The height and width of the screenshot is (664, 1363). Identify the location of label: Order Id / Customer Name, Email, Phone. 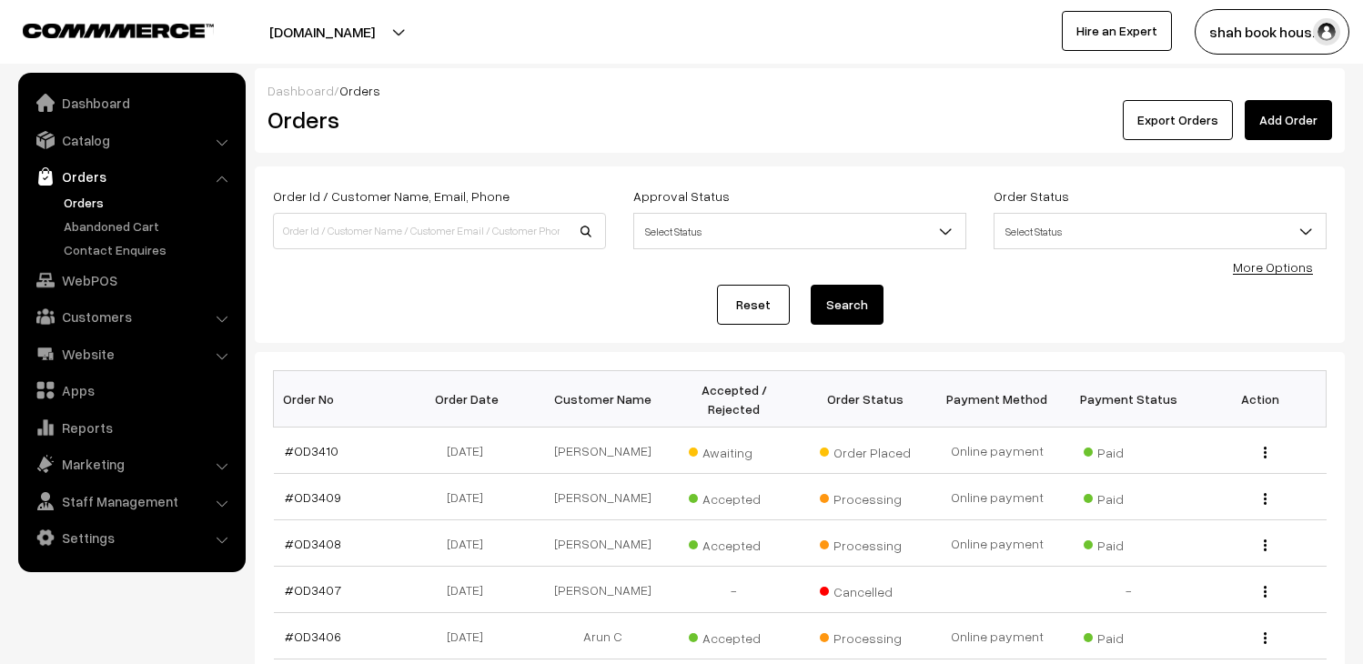
(391, 196).